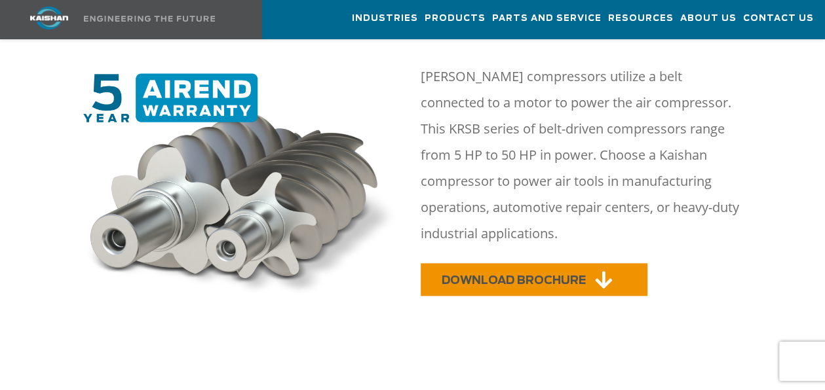  Describe the element at coordinates (455, 18) in the screenshot. I see `span: Products` at that location.